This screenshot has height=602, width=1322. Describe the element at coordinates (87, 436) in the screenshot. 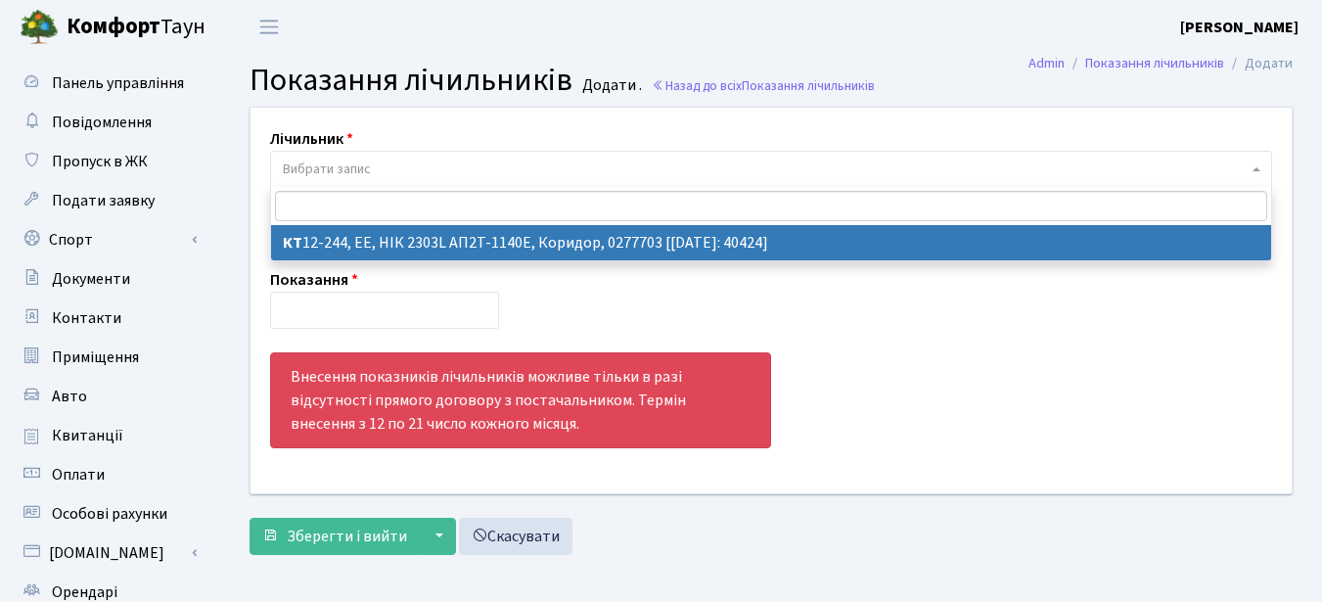

I see `span: Квитанції` at that location.